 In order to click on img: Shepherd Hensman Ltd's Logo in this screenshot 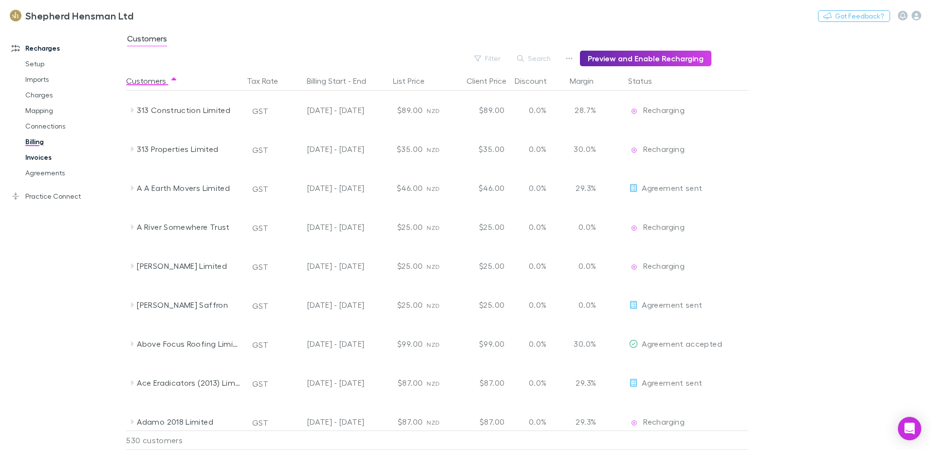, I will do `click(16, 16)`.